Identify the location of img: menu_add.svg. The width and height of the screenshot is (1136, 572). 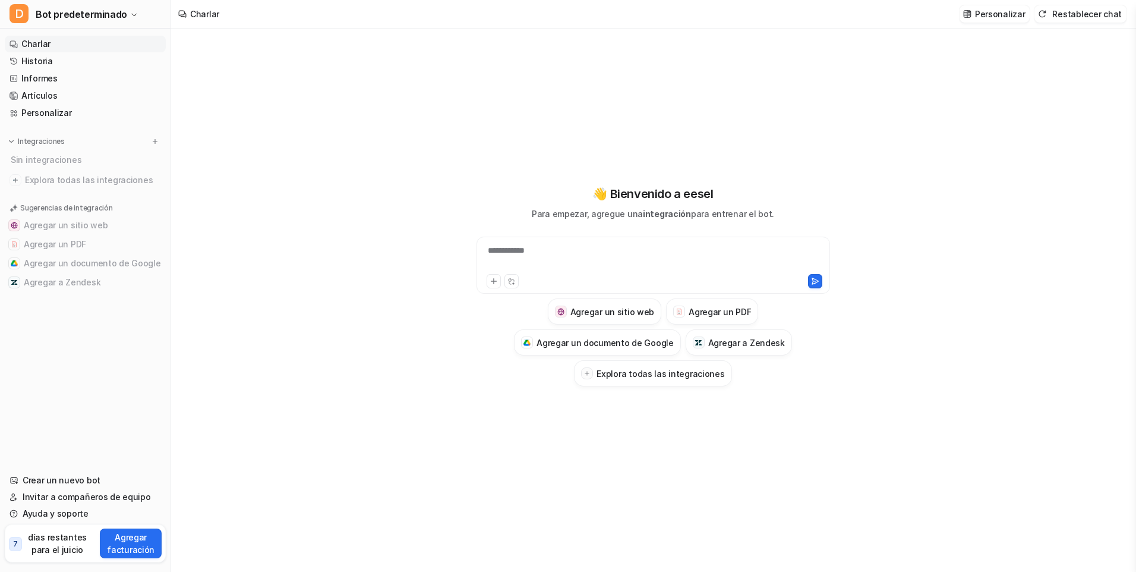
(155, 141).